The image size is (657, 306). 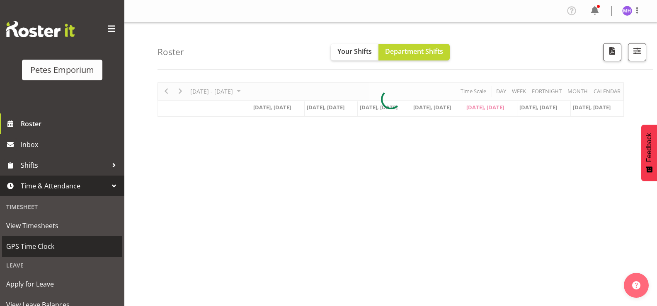 What do you see at coordinates (414, 52) in the screenshot?
I see `button: Department Shifts` at bounding box center [414, 52].